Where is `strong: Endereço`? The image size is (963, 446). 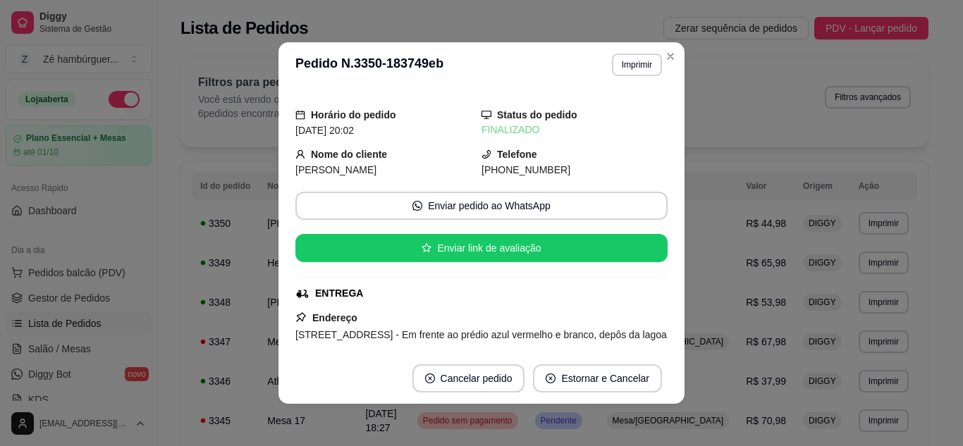
strong: Endereço is located at coordinates (335, 318).